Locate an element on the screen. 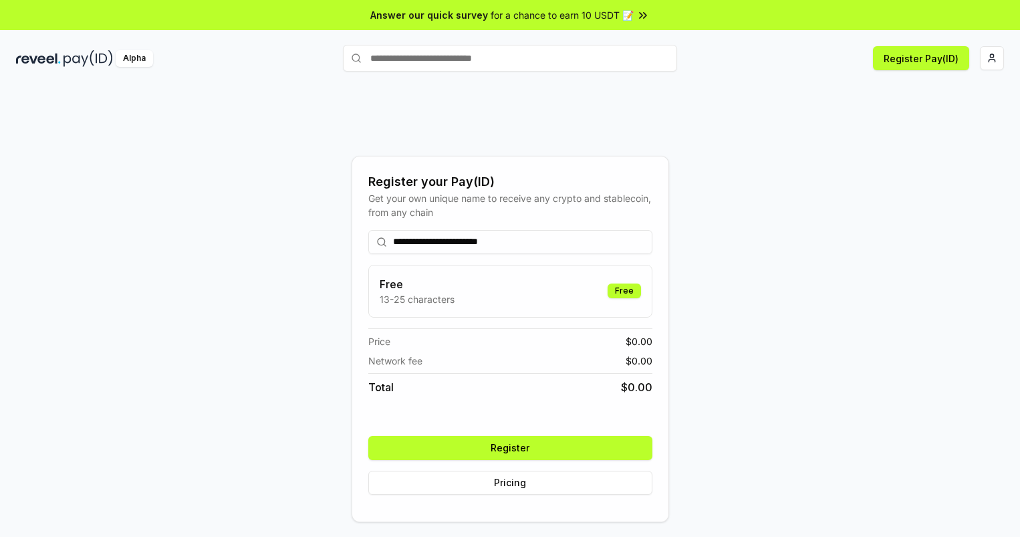 The width and height of the screenshot is (1020, 537). span: Total is located at coordinates (381, 387).